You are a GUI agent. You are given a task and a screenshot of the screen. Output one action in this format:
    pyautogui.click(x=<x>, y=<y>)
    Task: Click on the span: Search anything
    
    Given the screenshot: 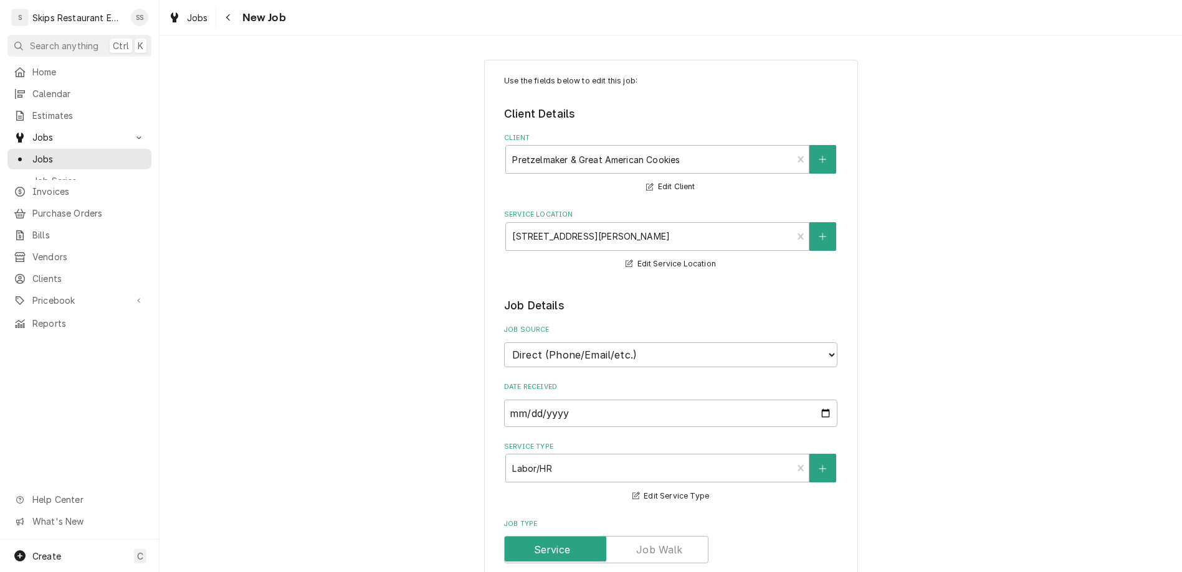 What is the action you would take?
    pyautogui.click(x=64, y=45)
    